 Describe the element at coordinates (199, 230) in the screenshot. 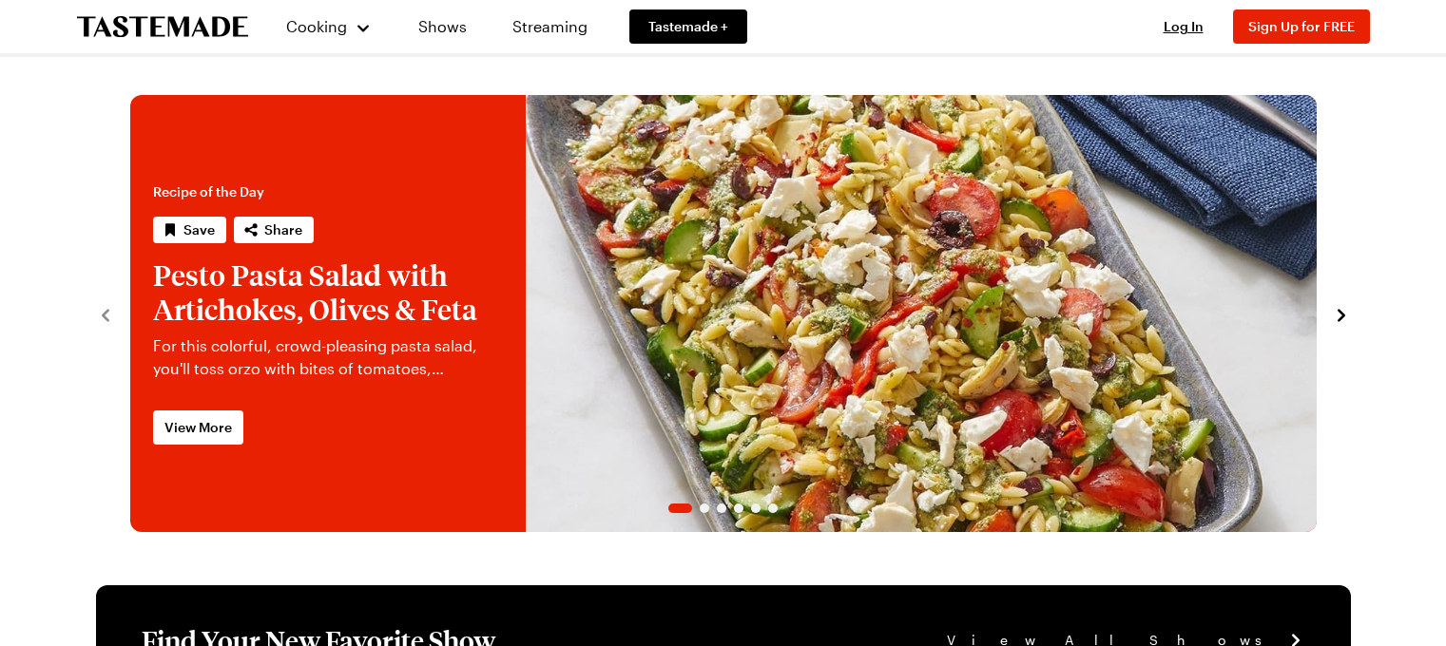

I see `span: Save` at that location.